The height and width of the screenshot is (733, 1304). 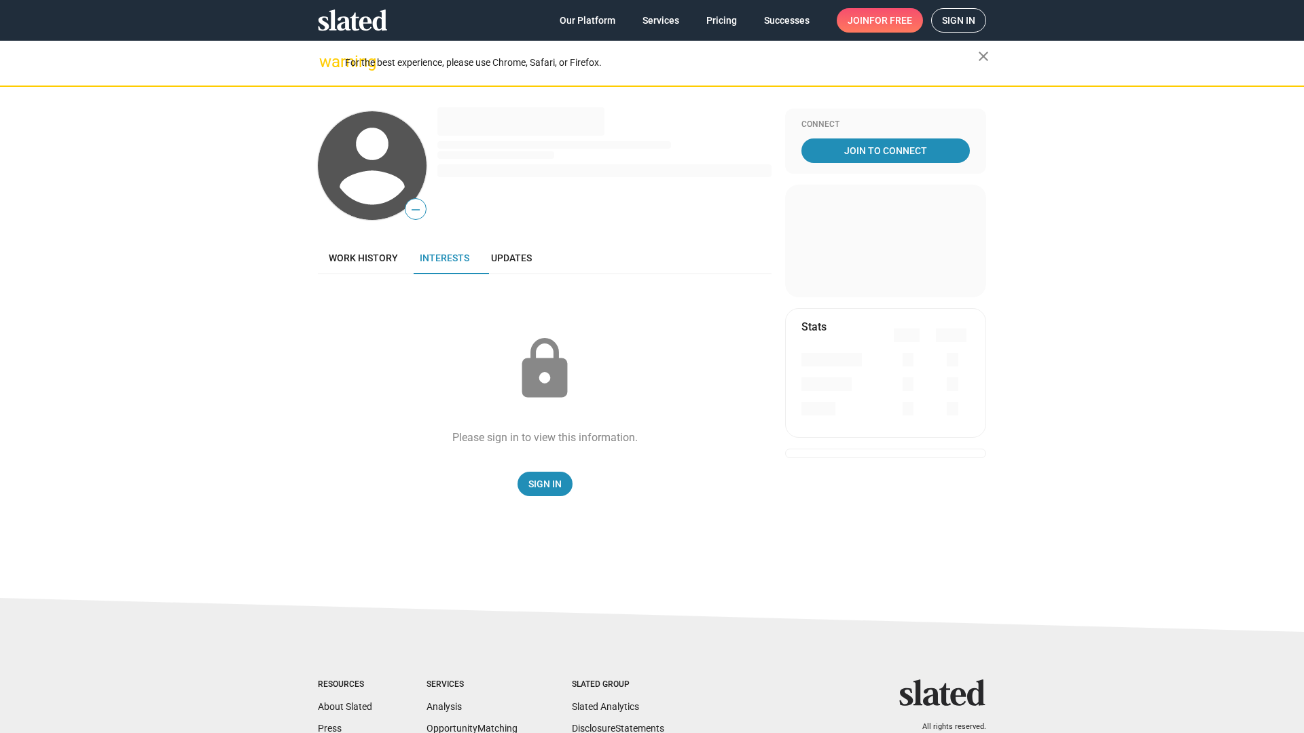 What do you see at coordinates (879, 20) in the screenshot?
I see `span: Join` at bounding box center [879, 20].